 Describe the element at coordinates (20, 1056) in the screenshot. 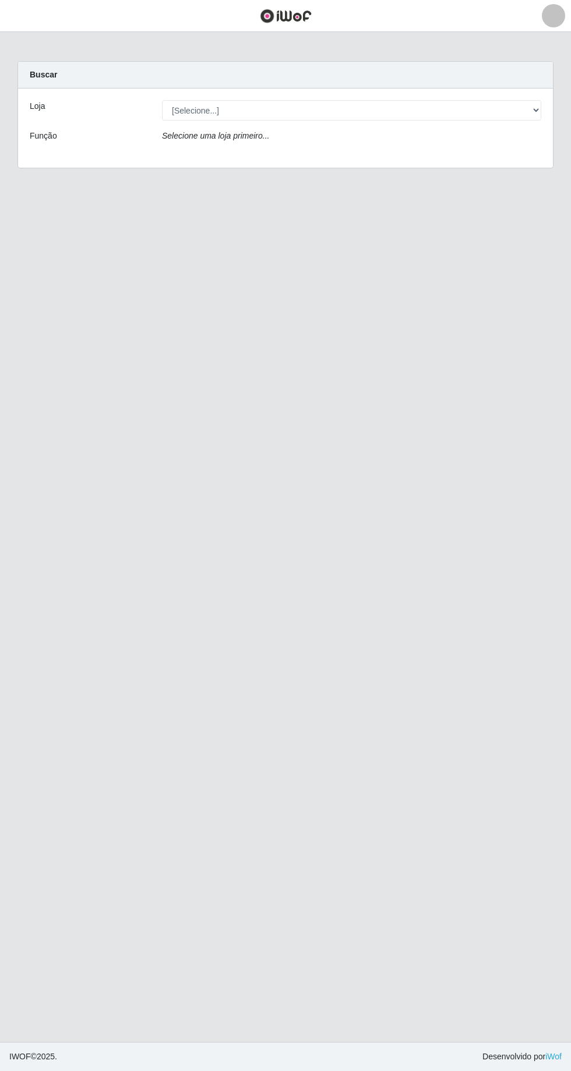

I see `span: IWOF` at that location.